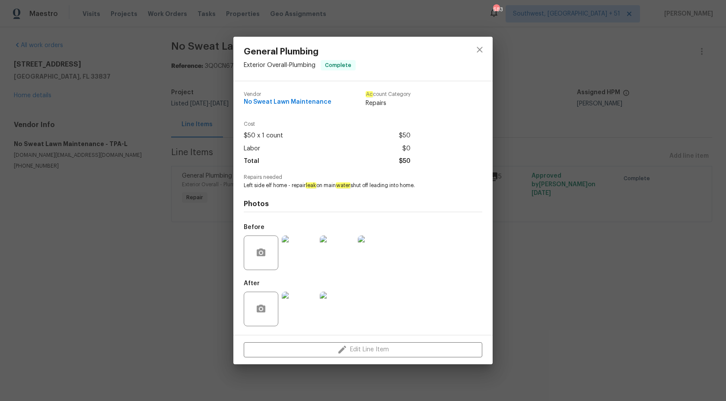 The width and height of the screenshot is (726, 401). What do you see at coordinates (287, 94) in the screenshot?
I see `span: Vendor` at bounding box center [287, 94].